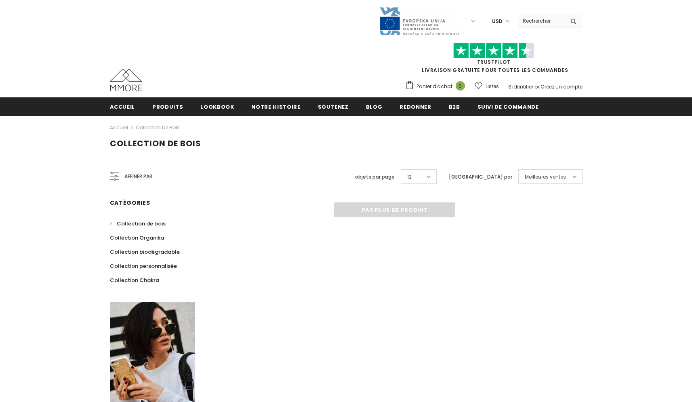 The height and width of the screenshot is (402, 692). What do you see at coordinates (415, 106) in the screenshot?
I see `a: Redonner` at bounding box center [415, 106].